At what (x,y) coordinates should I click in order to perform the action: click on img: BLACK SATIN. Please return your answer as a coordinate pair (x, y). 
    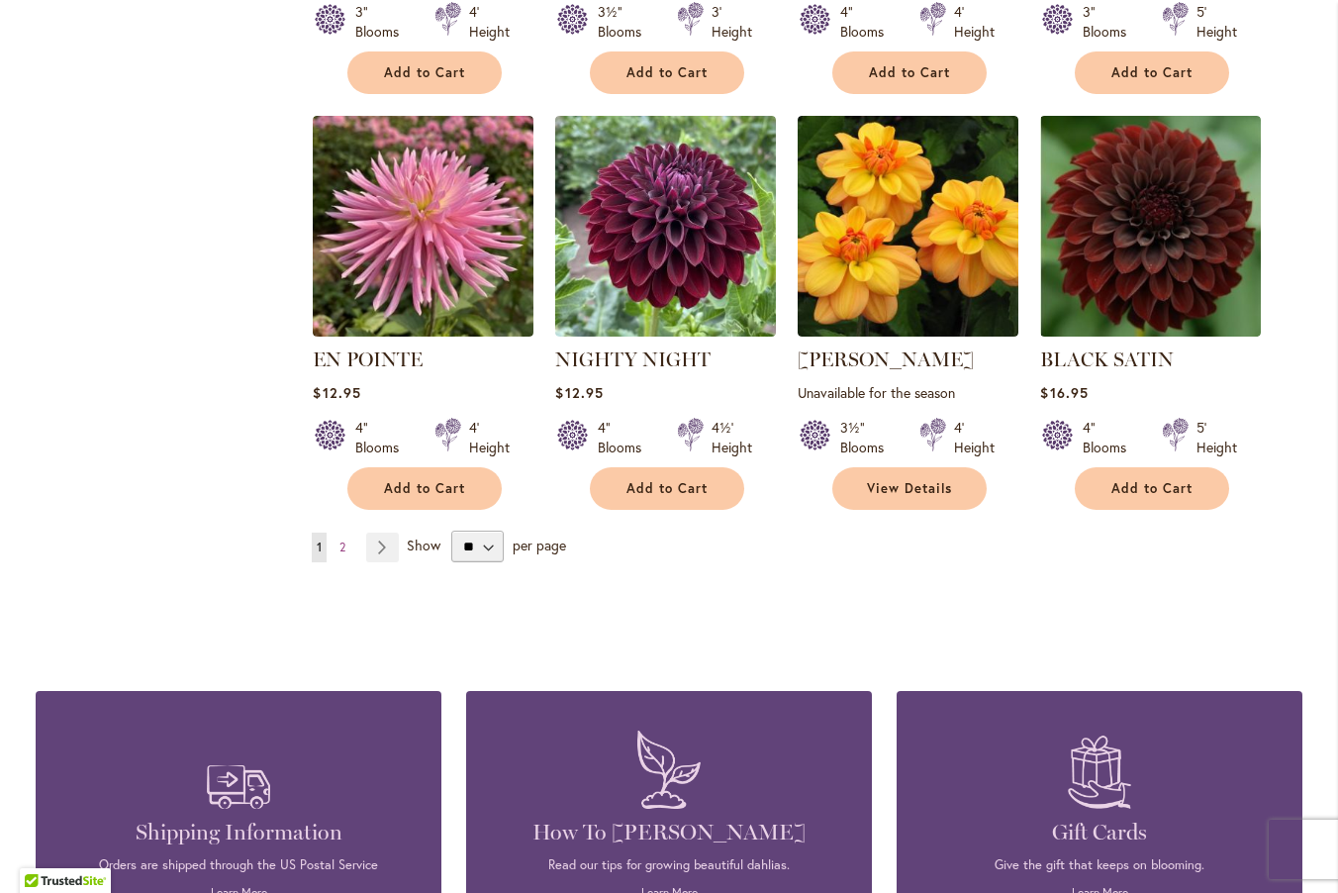
    Looking at the image, I should click on (1150, 226).